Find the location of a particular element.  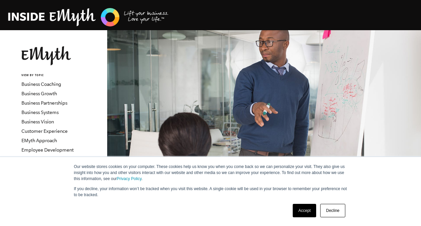

a: Employee Development is located at coordinates (48, 150).